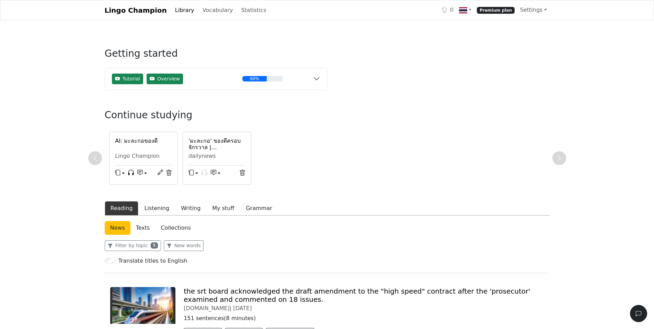  Describe the element at coordinates (176, 228) in the screenshot. I see `a: Collections` at that location.